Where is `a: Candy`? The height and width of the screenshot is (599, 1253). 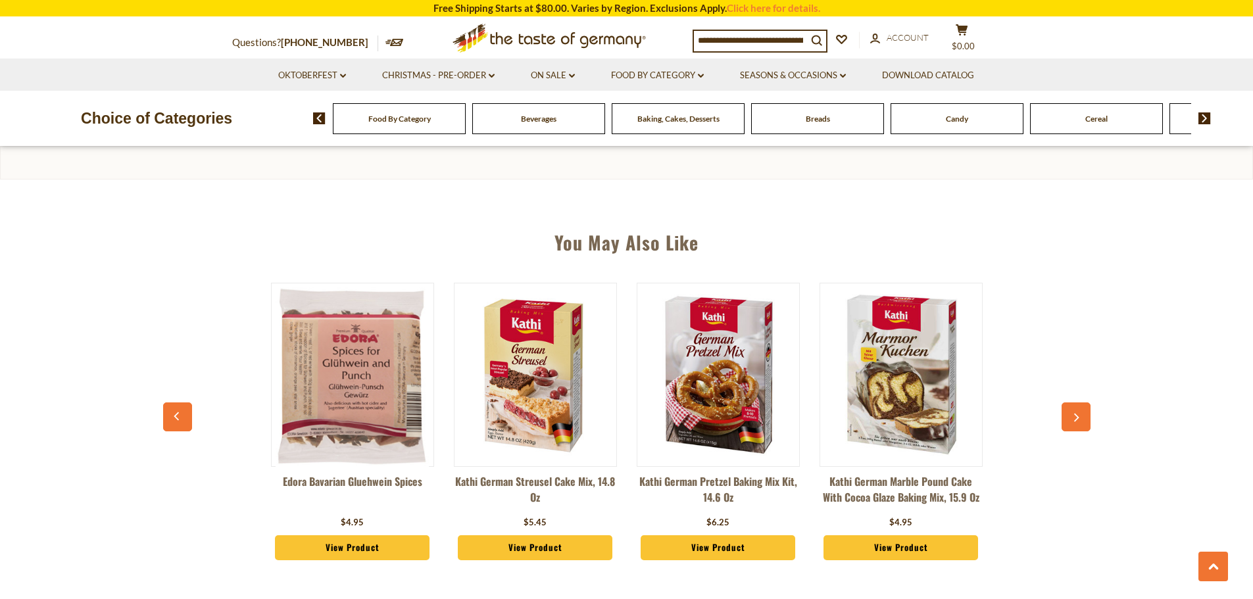
a: Candy is located at coordinates (957, 118).